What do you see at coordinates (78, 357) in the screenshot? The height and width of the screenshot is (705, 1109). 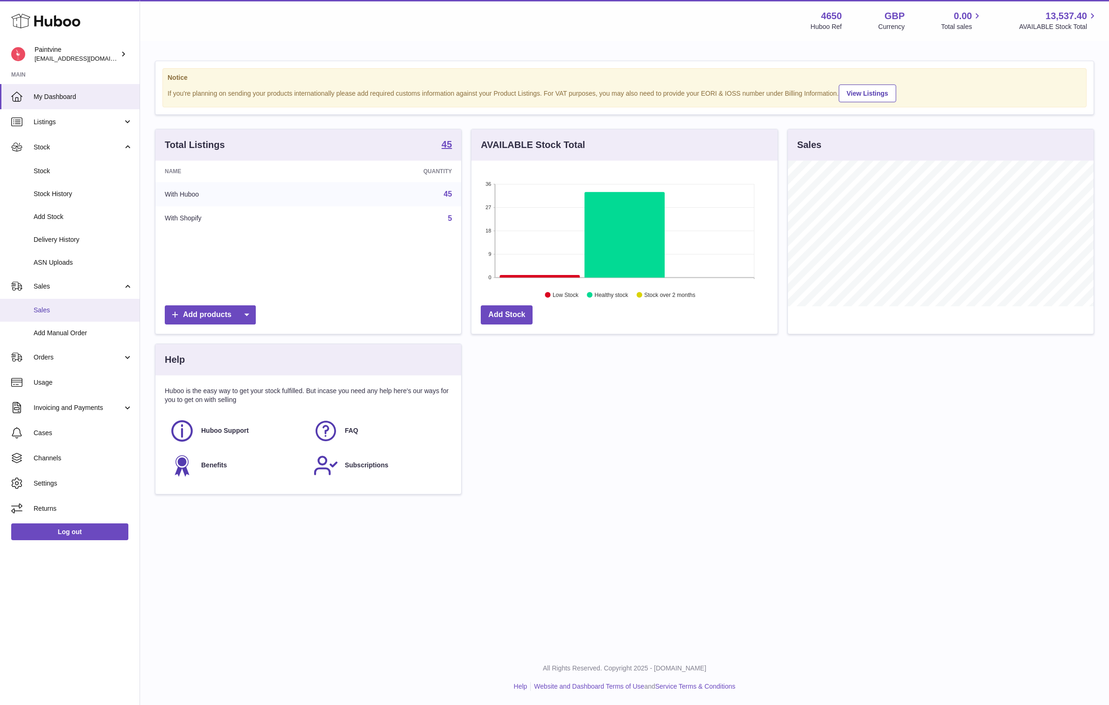 I see `span: Orders` at bounding box center [78, 357].